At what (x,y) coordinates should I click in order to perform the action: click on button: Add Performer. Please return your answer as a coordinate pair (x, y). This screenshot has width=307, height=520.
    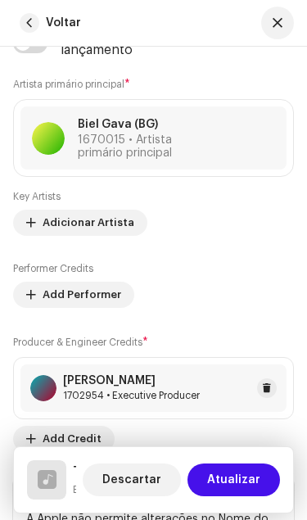
    Looking at the image, I should click on (74, 295).